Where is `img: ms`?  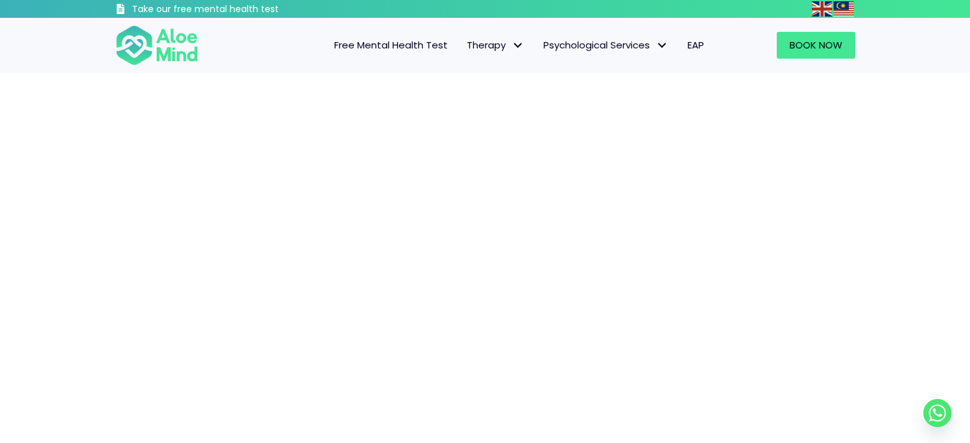 img: ms is located at coordinates (844, 9).